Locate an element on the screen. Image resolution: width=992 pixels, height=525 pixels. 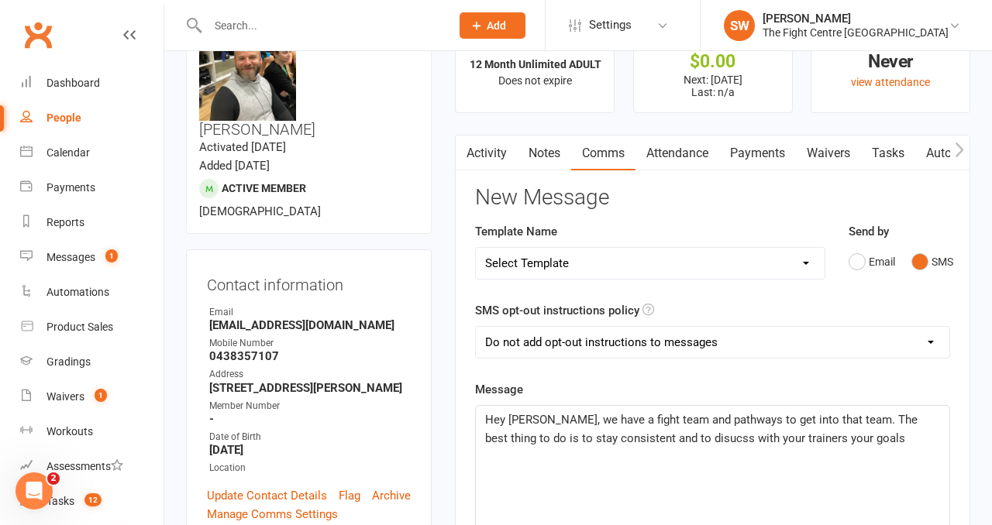
span: Settings is located at coordinates (610, 25).